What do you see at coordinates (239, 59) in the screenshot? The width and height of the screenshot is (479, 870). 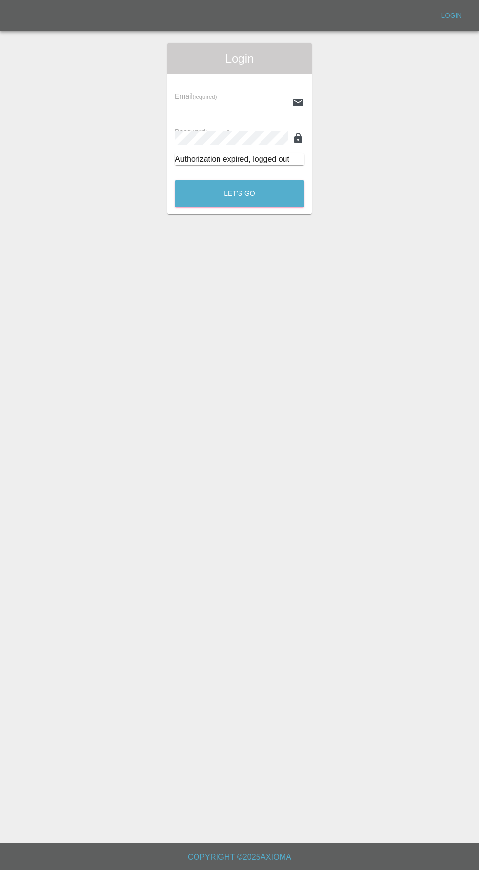 I see `span: Login` at bounding box center [239, 59].